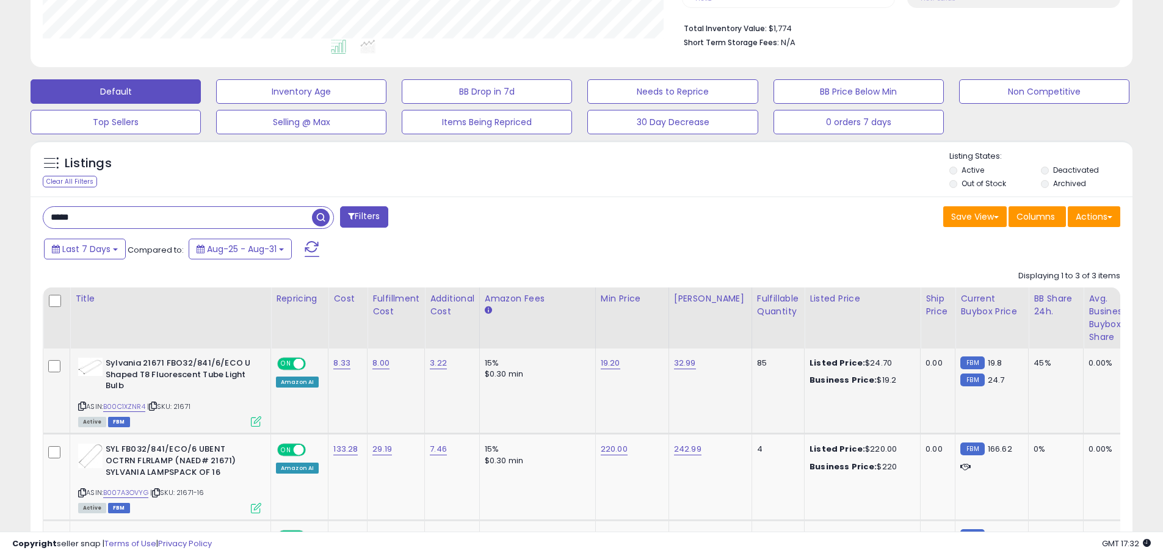 The width and height of the screenshot is (1163, 556). I want to click on div: $220, so click(860, 467).